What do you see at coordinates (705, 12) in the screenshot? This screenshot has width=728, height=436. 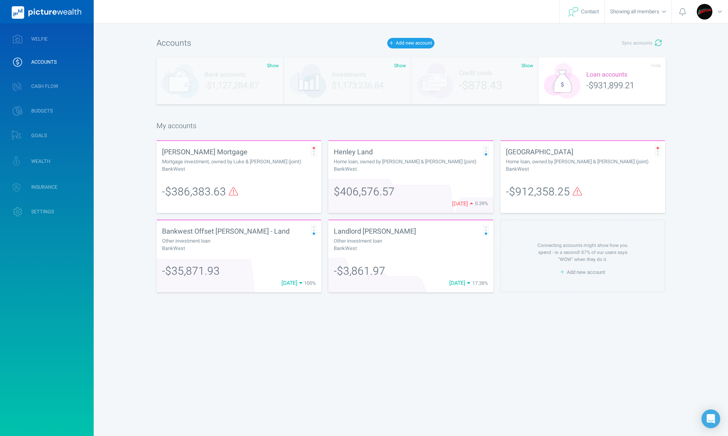 I see `img: Luke Taylor` at bounding box center [705, 12].